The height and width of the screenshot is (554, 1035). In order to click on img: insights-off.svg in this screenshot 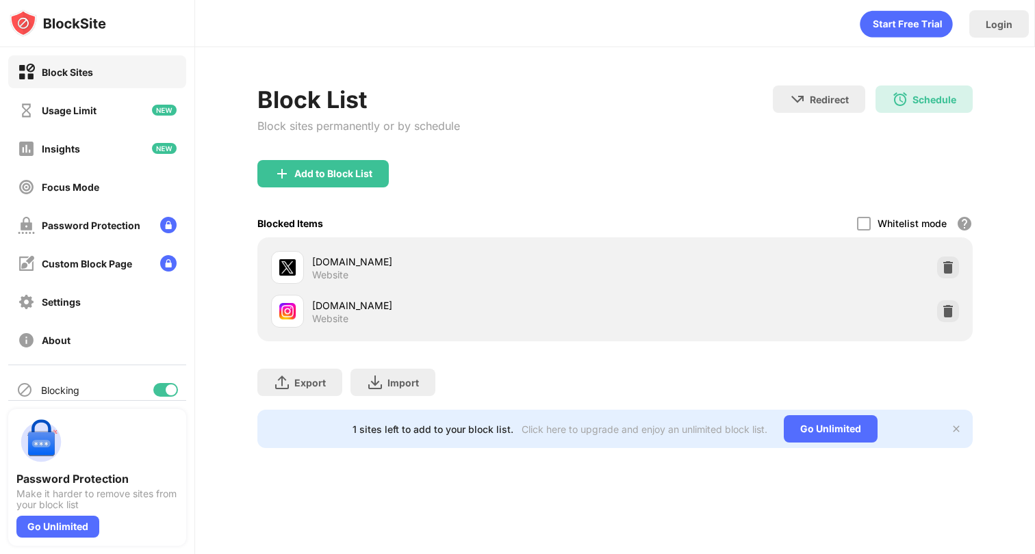, I will do `click(26, 149)`.